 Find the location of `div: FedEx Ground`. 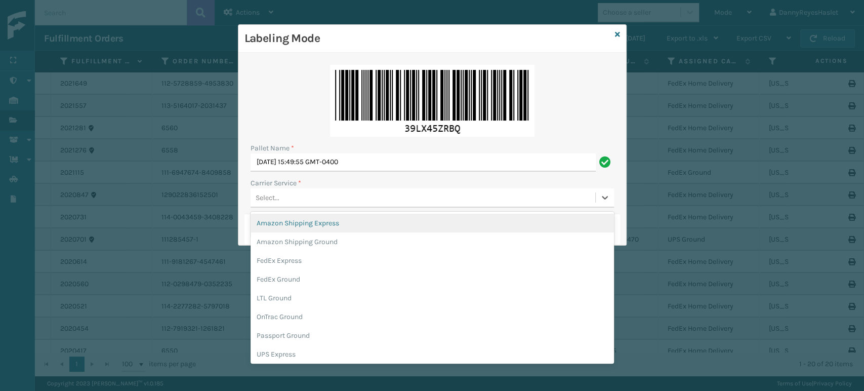

div: FedEx Ground is located at coordinates (432, 279).